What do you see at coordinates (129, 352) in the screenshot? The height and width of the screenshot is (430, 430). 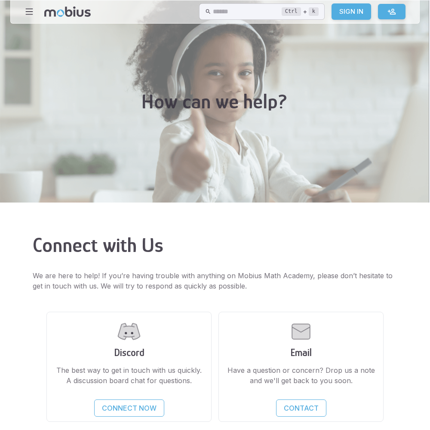 I see `h3: Discord` at bounding box center [129, 352].